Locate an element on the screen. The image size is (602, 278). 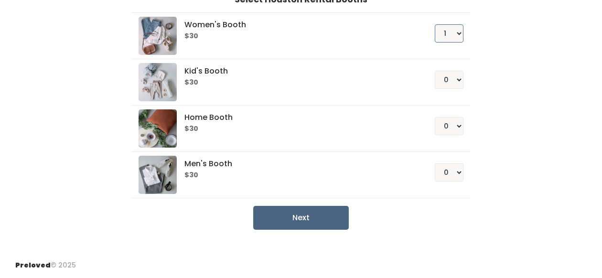
h5: Kid's Booth is located at coordinates (298, 71).